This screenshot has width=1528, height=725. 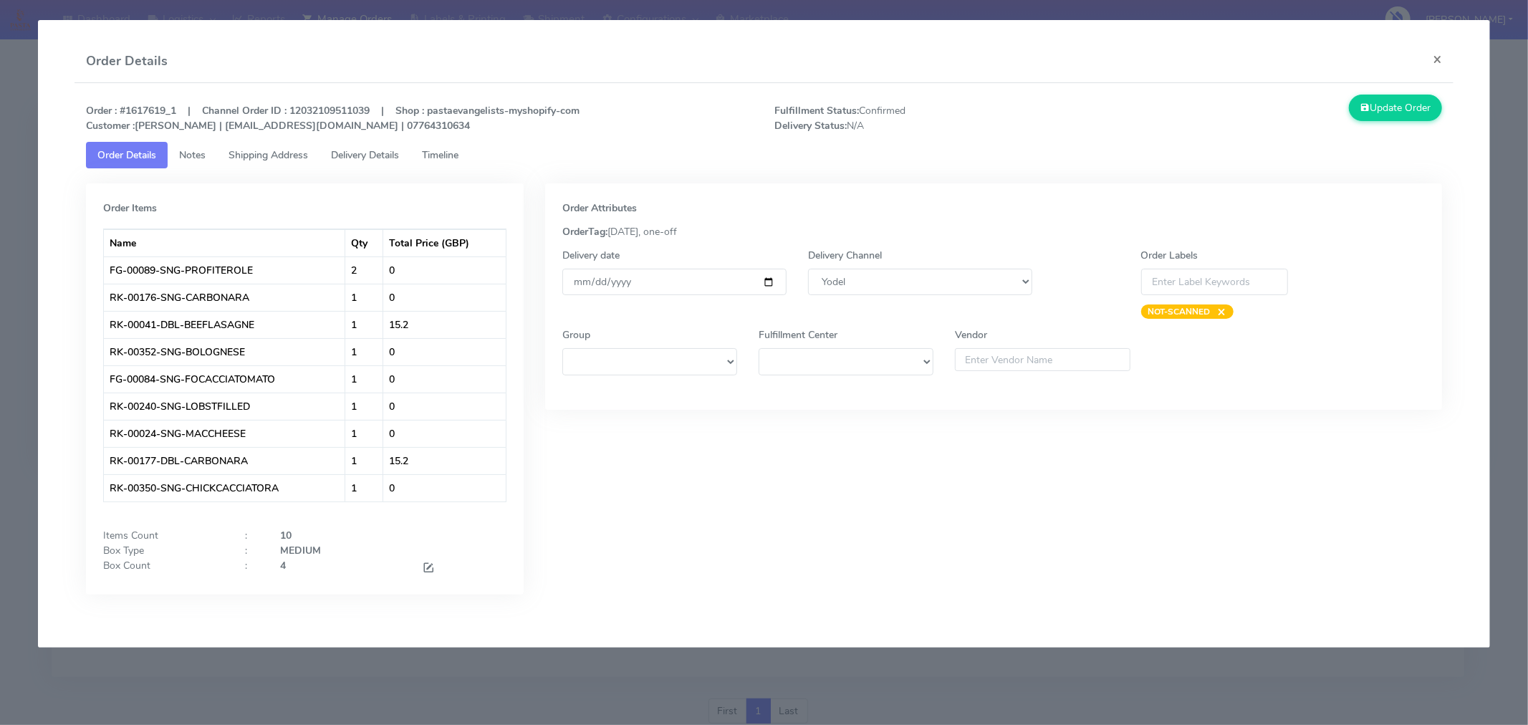 I want to click on strong: Fulfillment Status:, so click(x=816, y=110).